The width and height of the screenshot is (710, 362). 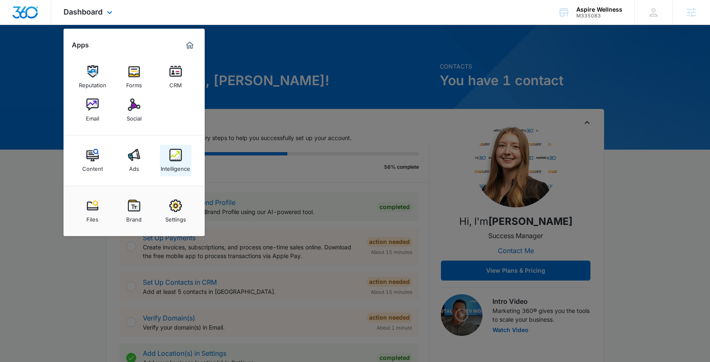 I want to click on a: Reputation, so click(x=93, y=77).